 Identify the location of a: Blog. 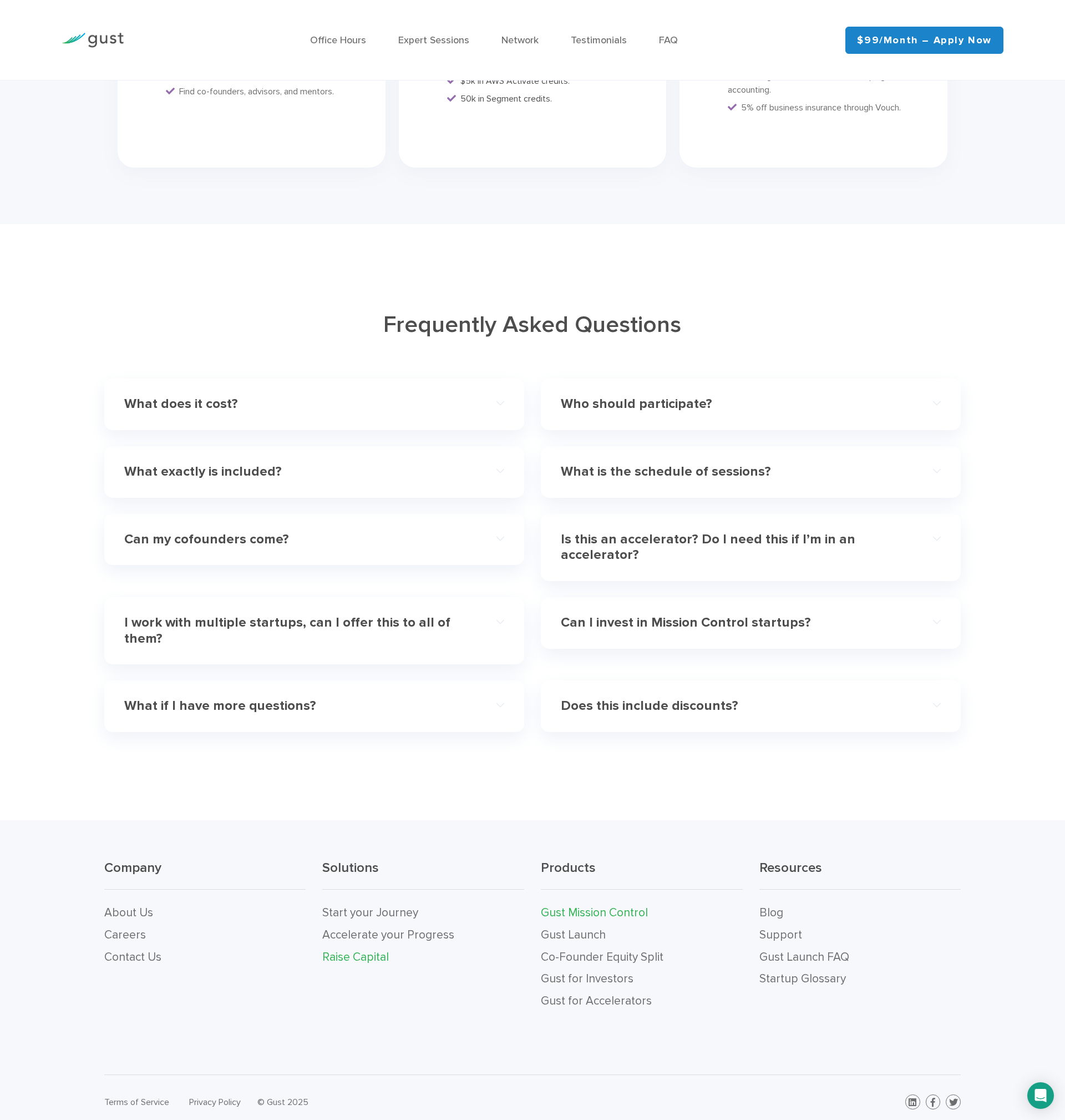
(771, 912).